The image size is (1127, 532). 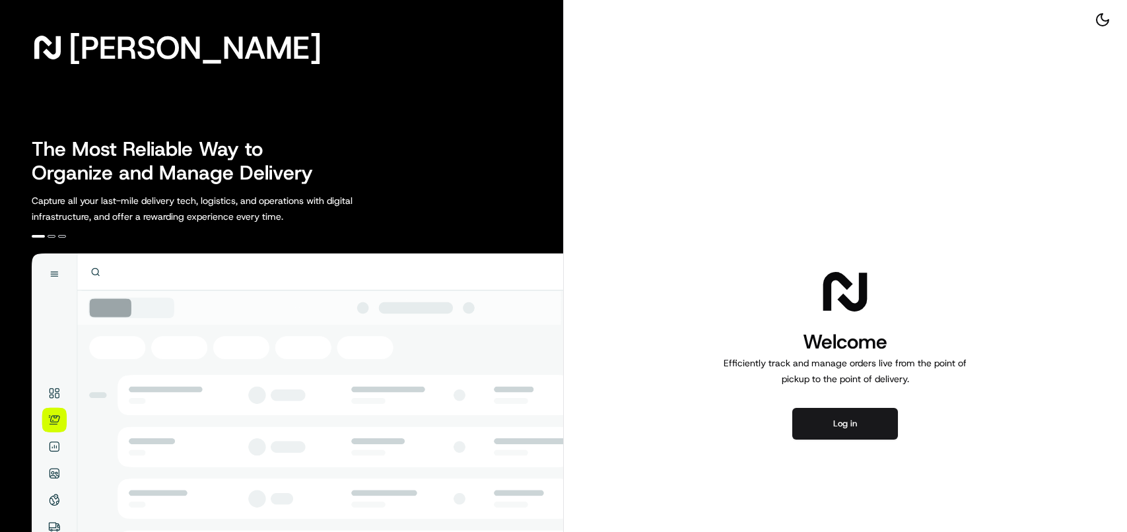 What do you see at coordinates (222, 209) in the screenshot?
I see `p: Capture all your last-mile delivery tech, logistics, and operations with digital infrastructure, ...` at bounding box center [222, 209].